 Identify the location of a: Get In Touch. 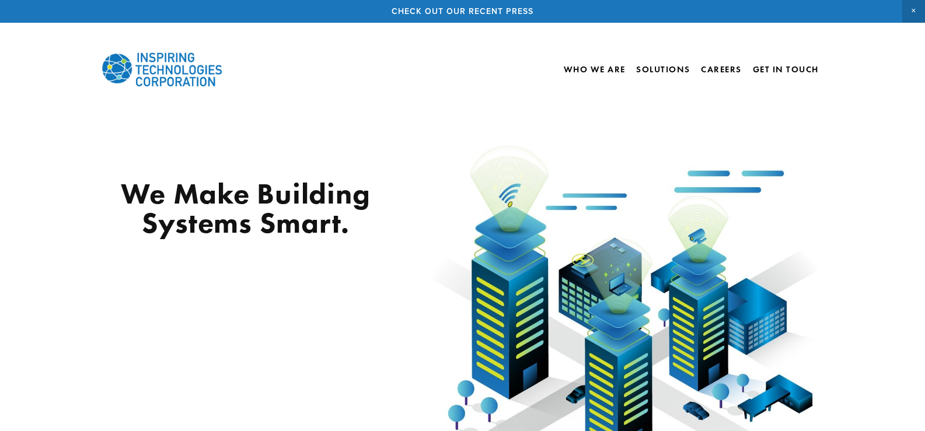
(786, 69).